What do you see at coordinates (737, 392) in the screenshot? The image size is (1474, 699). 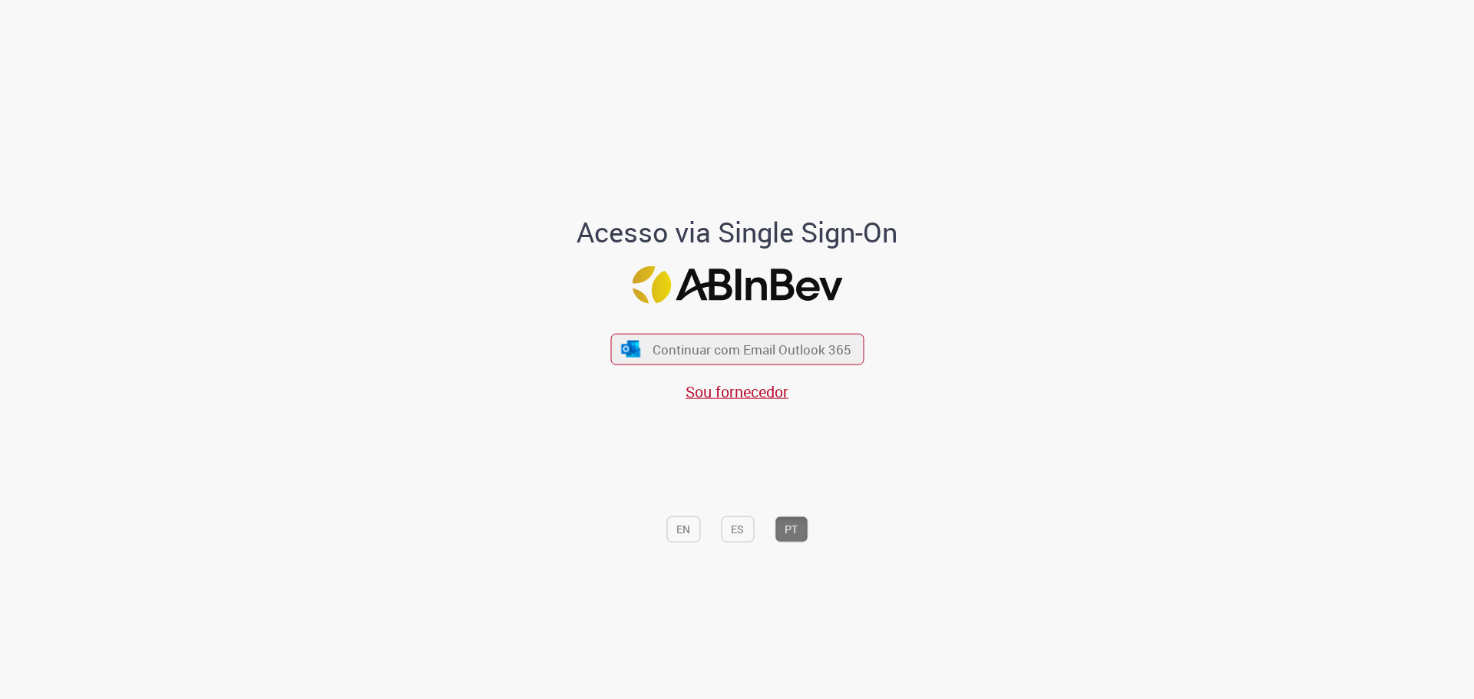 I see `a: Sou fornecedor` at bounding box center [737, 392].